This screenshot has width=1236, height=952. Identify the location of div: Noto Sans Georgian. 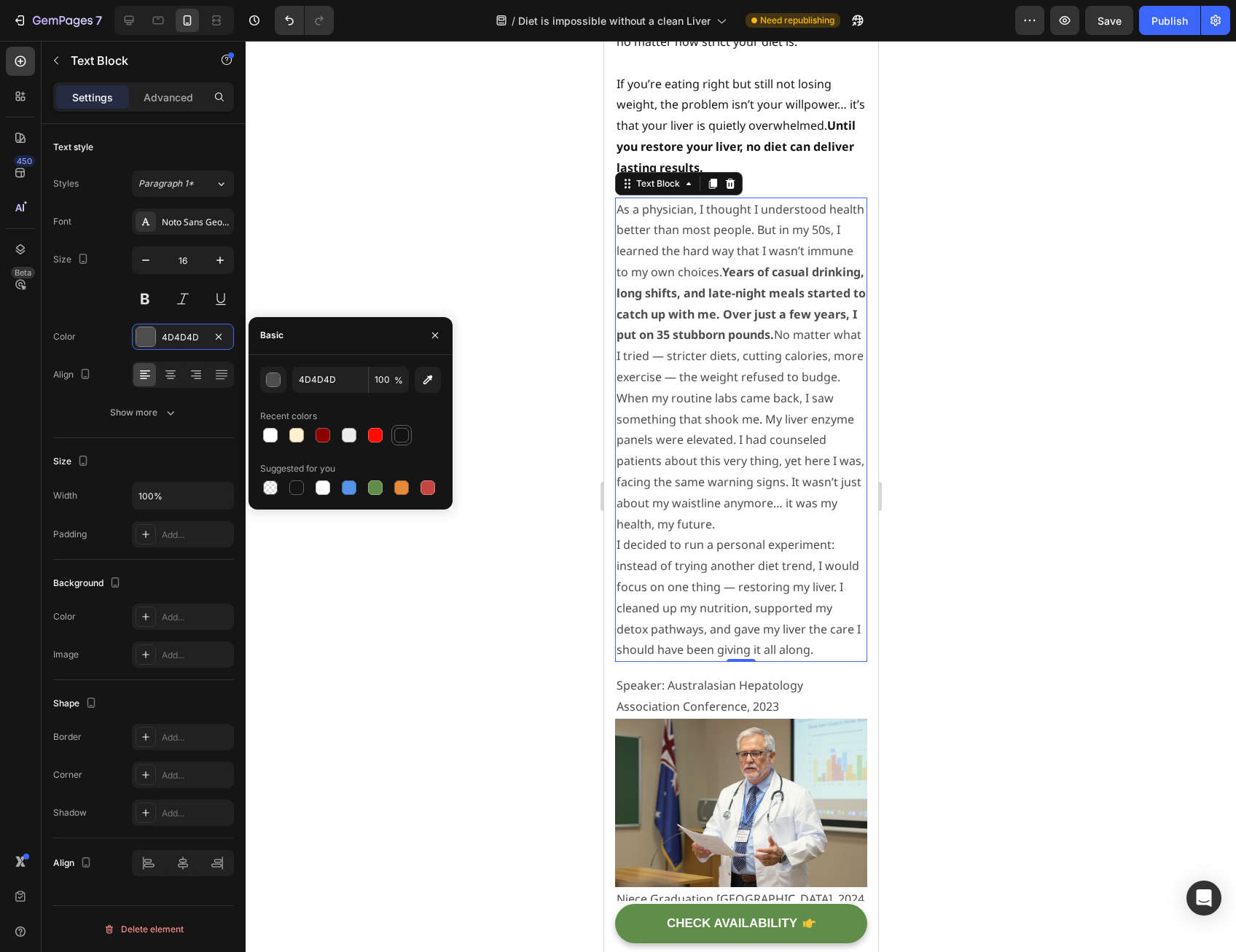
(196, 222).